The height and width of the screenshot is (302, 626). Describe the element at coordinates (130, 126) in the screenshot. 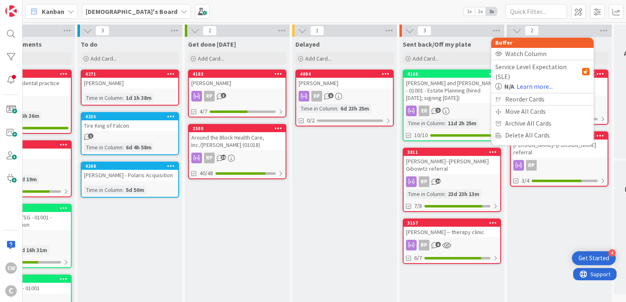

I see `div: Tire King of Falcon` at that location.